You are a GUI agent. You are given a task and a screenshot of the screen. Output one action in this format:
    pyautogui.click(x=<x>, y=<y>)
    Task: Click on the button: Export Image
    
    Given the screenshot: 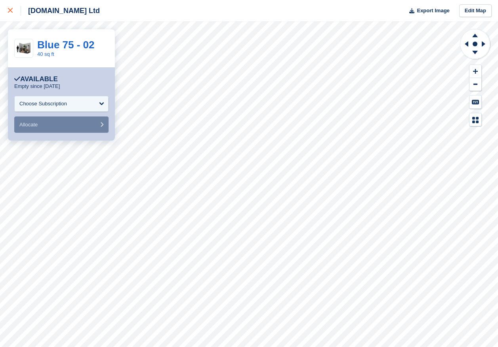 What is the action you would take?
    pyautogui.click(x=427, y=11)
    